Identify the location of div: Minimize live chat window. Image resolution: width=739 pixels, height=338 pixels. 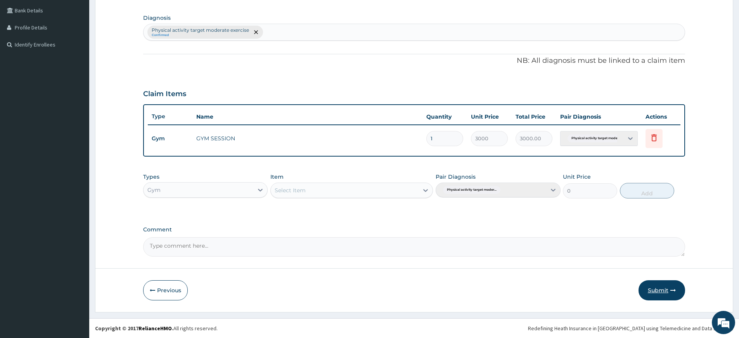
(136, 13).